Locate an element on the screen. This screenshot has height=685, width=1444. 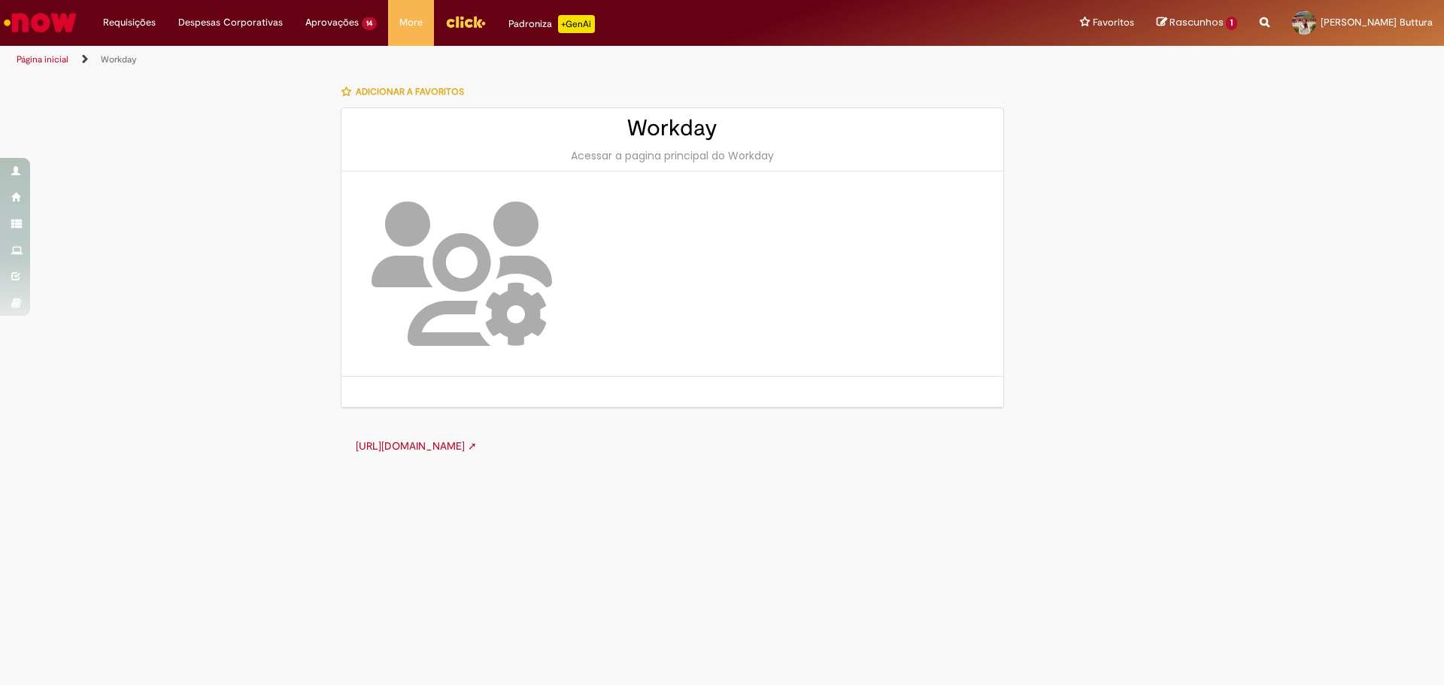
img: ServiceNow is located at coordinates (40, 23).